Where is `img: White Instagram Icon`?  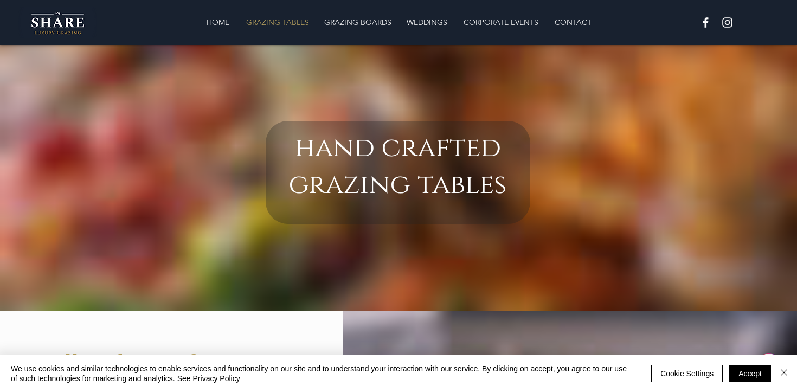 img: White Instagram Icon is located at coordinates (727, 22).